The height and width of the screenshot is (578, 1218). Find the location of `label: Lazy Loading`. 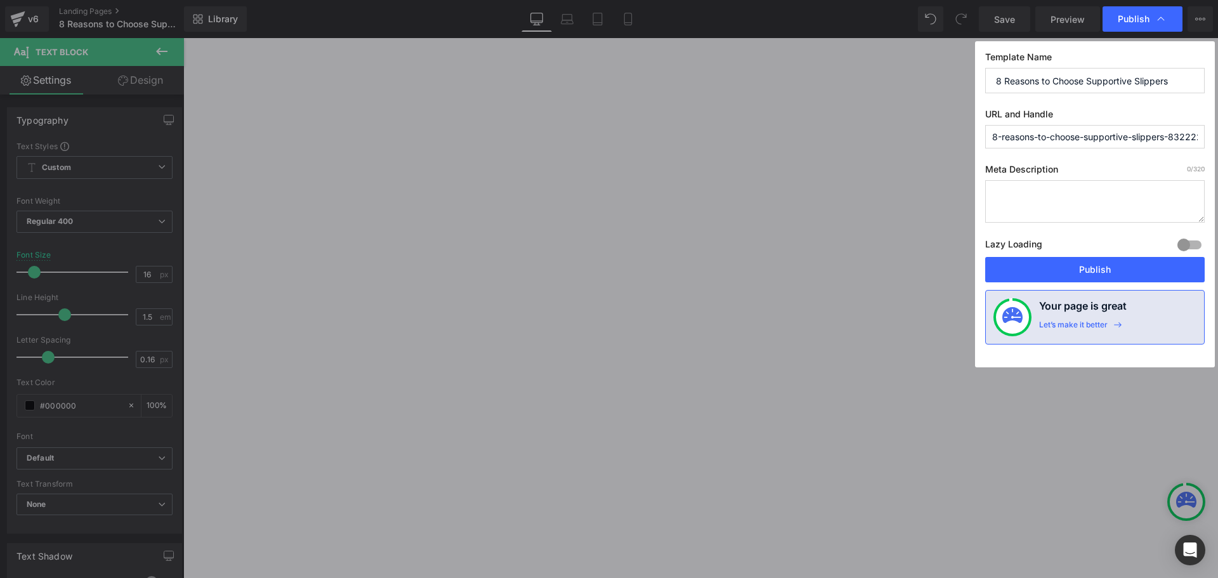

label: Lazy Loading is located at coordinates (1014, 246).